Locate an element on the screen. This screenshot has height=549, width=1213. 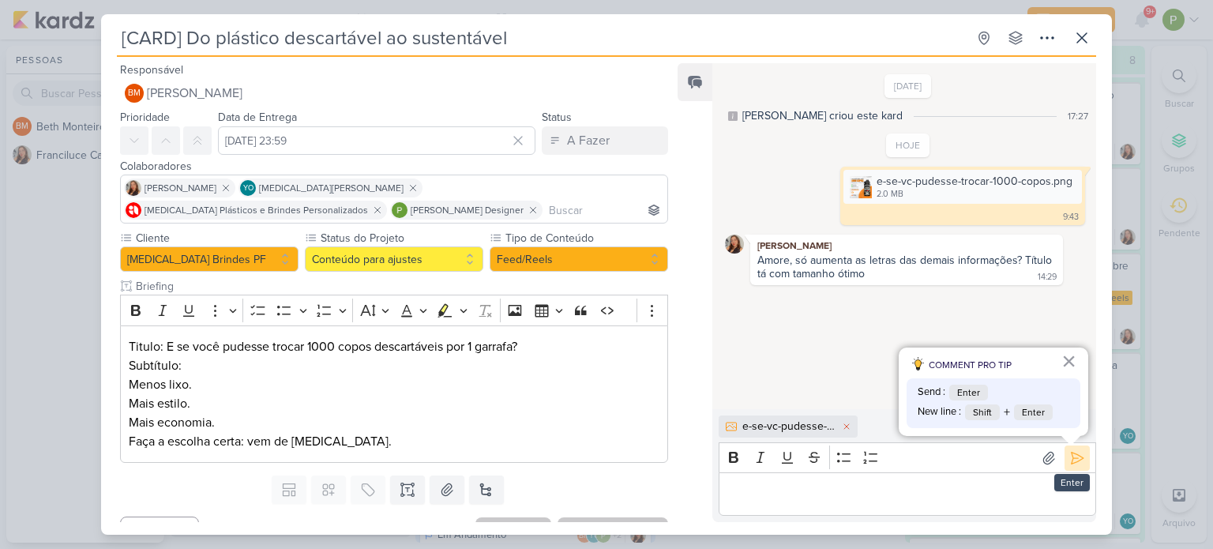
div: 2.0 MB is located at coordinates (975, 194).